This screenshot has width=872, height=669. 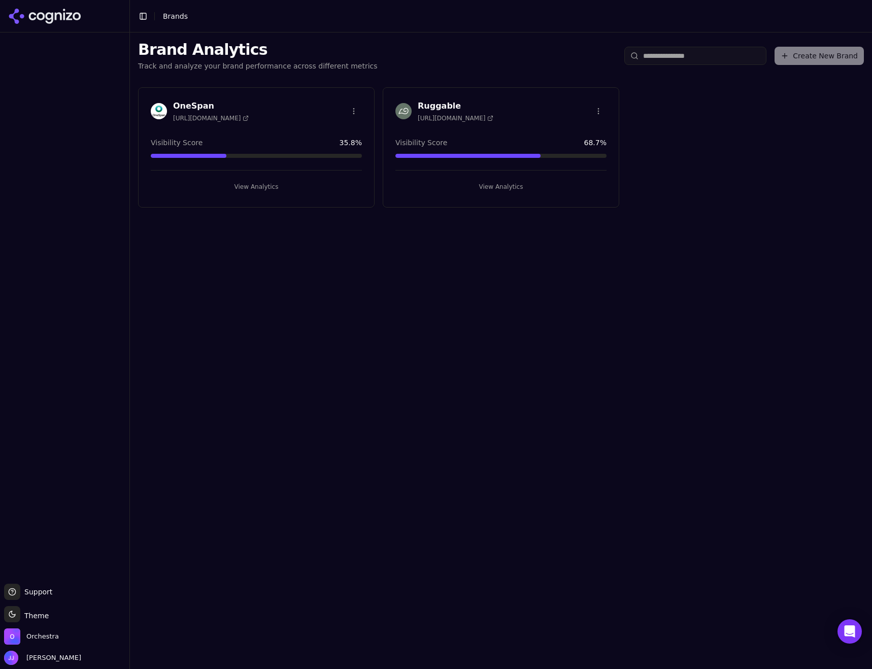 I want to click on button: Open user button, so click(x=43, y=658).